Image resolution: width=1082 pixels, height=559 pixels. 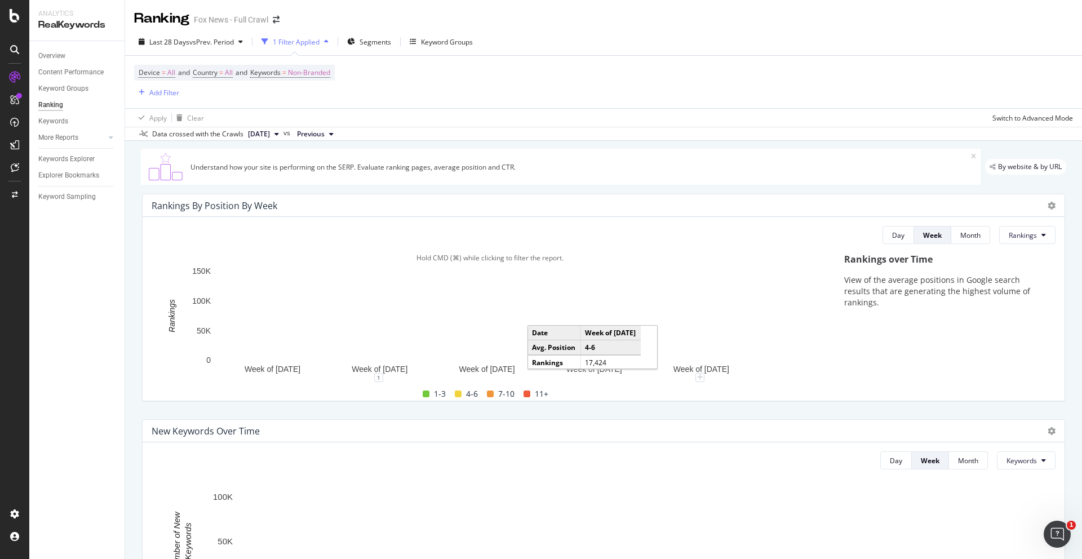 I want to click on div: Apply, so click(x=158, y=118).